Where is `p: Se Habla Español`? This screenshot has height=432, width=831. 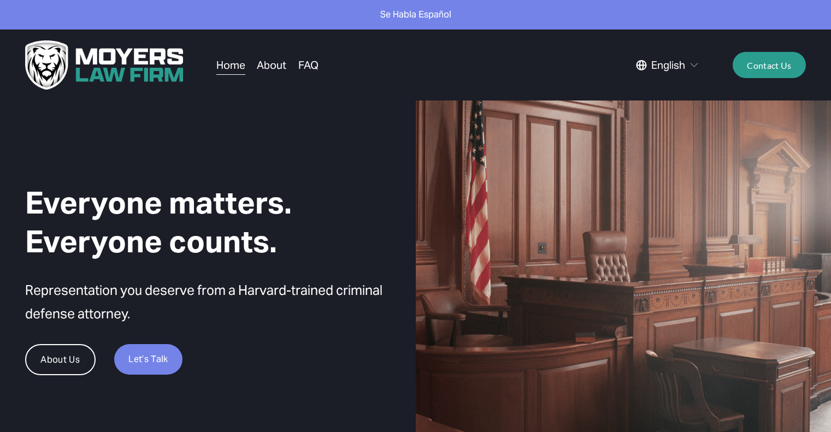 p: Se Habla Español is located at coordinates (415, 15).